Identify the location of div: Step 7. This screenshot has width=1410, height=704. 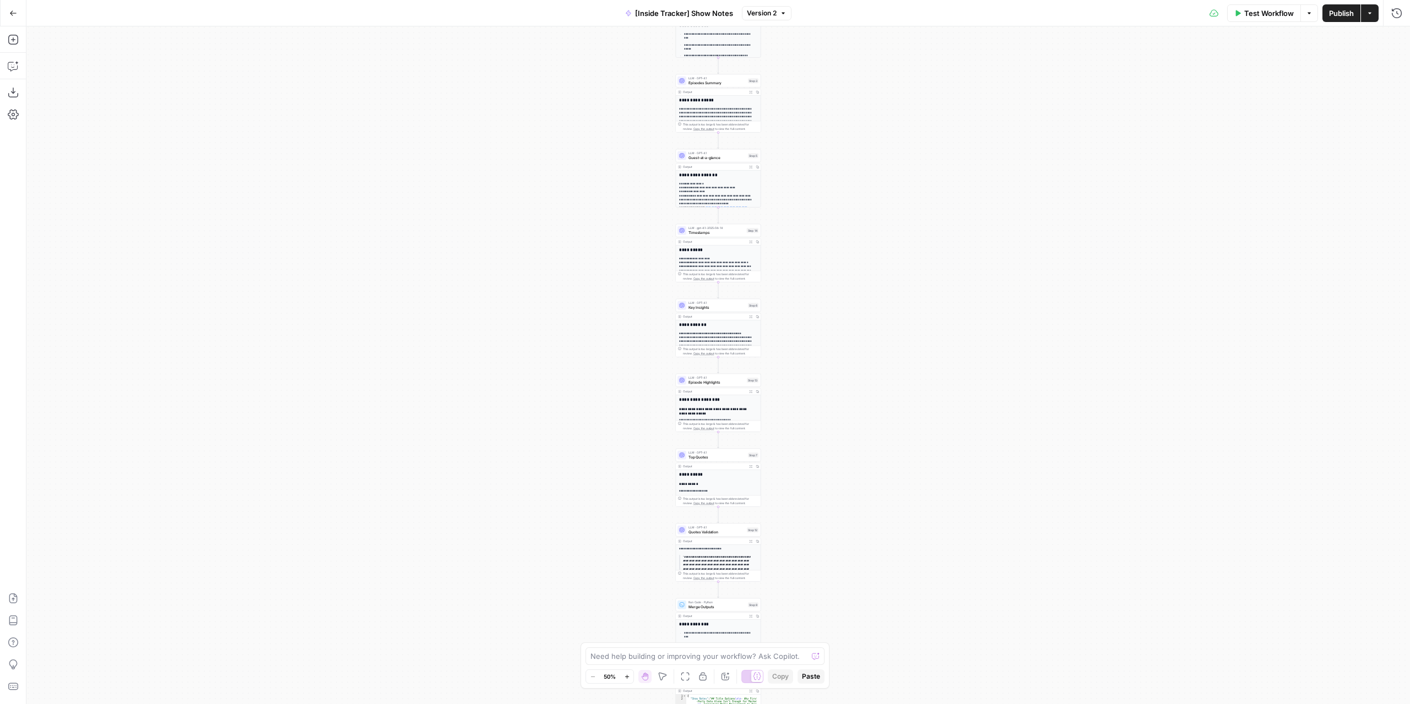
(753, 455).